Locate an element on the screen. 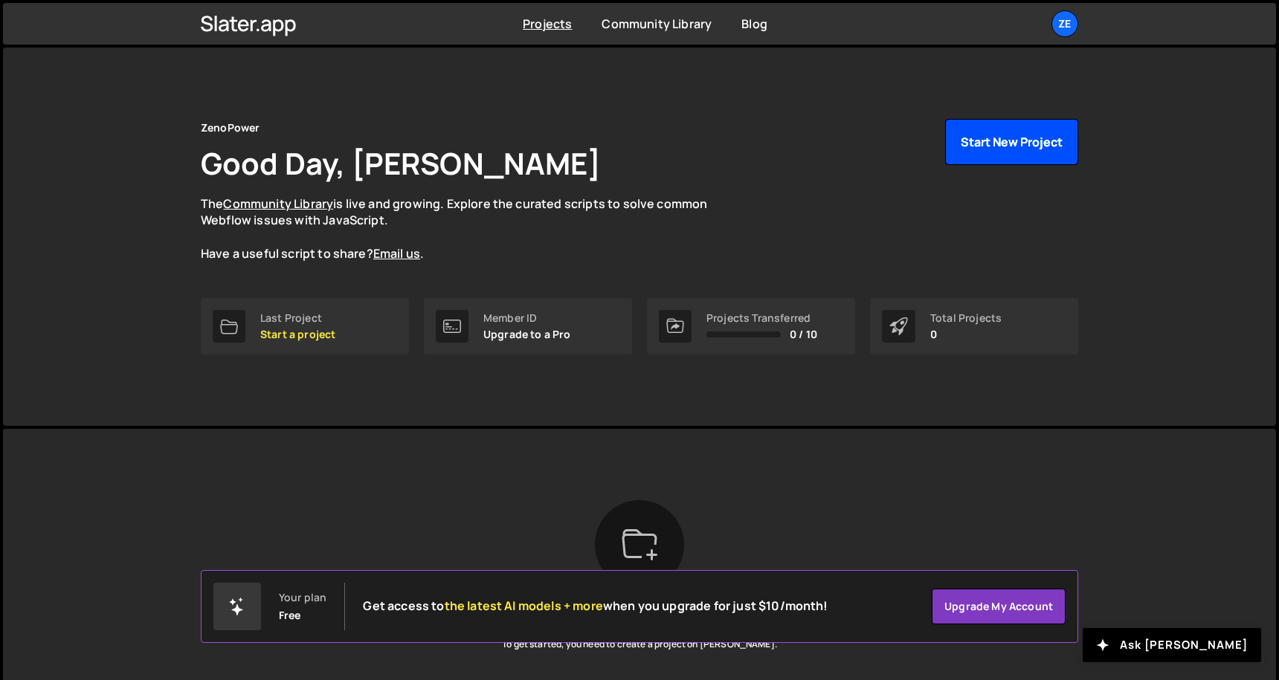  h2: Get access to when you upgrade for just $10/month! is located at coordinates (595, 606).